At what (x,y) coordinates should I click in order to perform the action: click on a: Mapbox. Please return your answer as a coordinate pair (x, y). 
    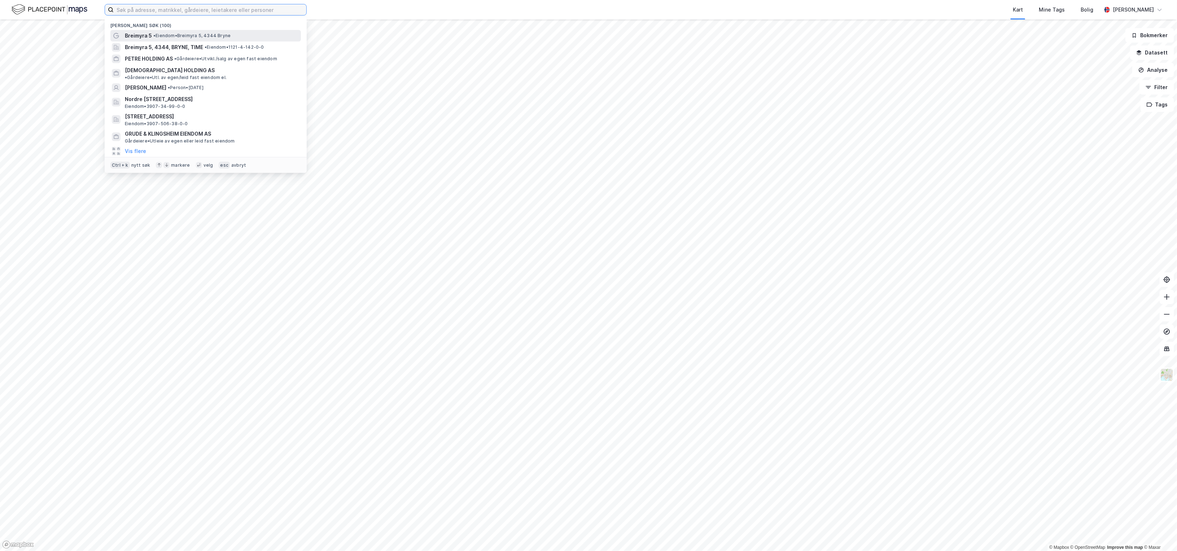
    Looking at the image, I should click on (1059, 547).